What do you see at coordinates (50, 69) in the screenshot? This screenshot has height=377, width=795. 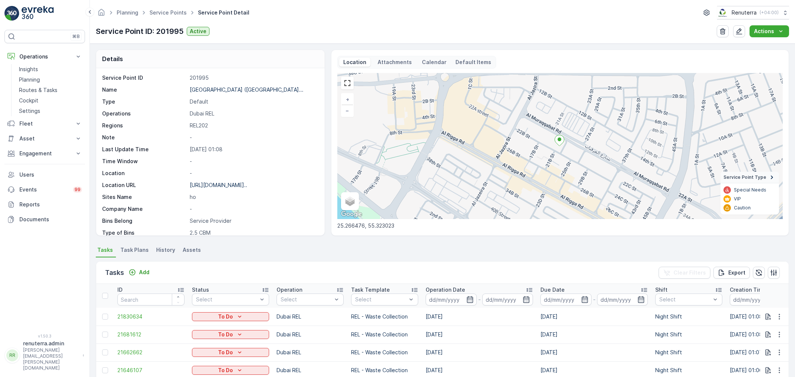 I see `a: Insights` at bounding box center [50, 69].